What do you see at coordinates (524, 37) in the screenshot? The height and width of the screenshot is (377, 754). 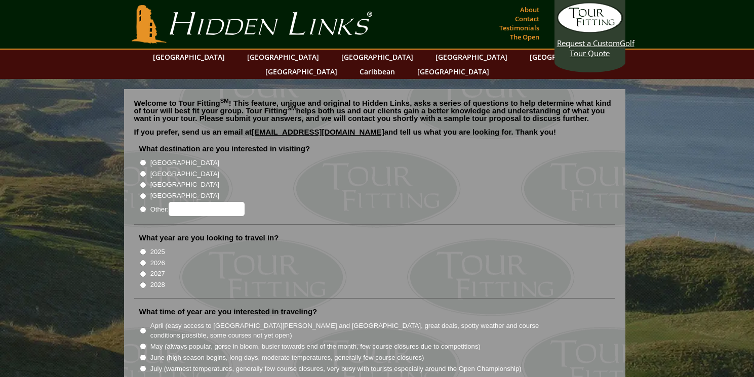 I see `a: The Open` at bounding box center [524, 37].